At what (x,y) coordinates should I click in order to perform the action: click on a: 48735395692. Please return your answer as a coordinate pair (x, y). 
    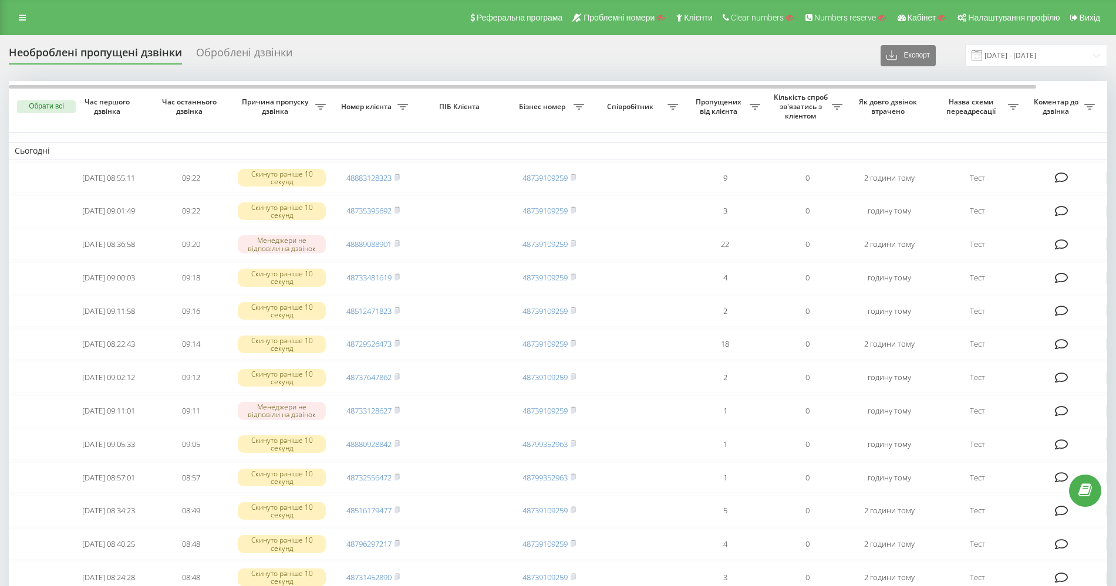
    Looking at the image, I should click on (369, 211).